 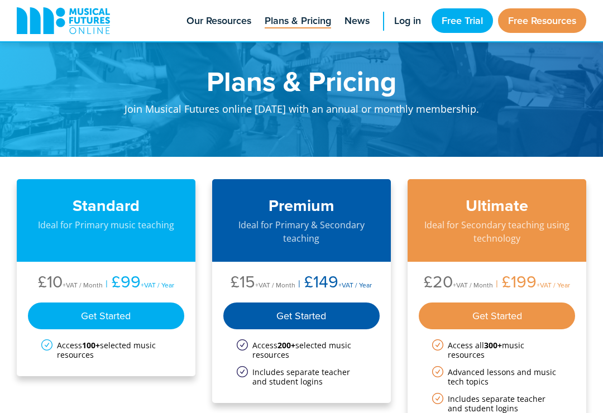 What do you see at coordinates (302, 205) in the screenshot?
I see `h3: Premium` at bounding box center [302, 205].